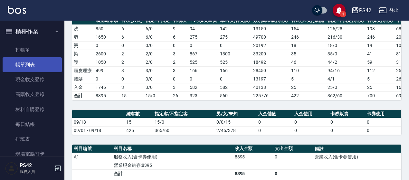  I want to click on td: 4 / 1, so click(346, 79).